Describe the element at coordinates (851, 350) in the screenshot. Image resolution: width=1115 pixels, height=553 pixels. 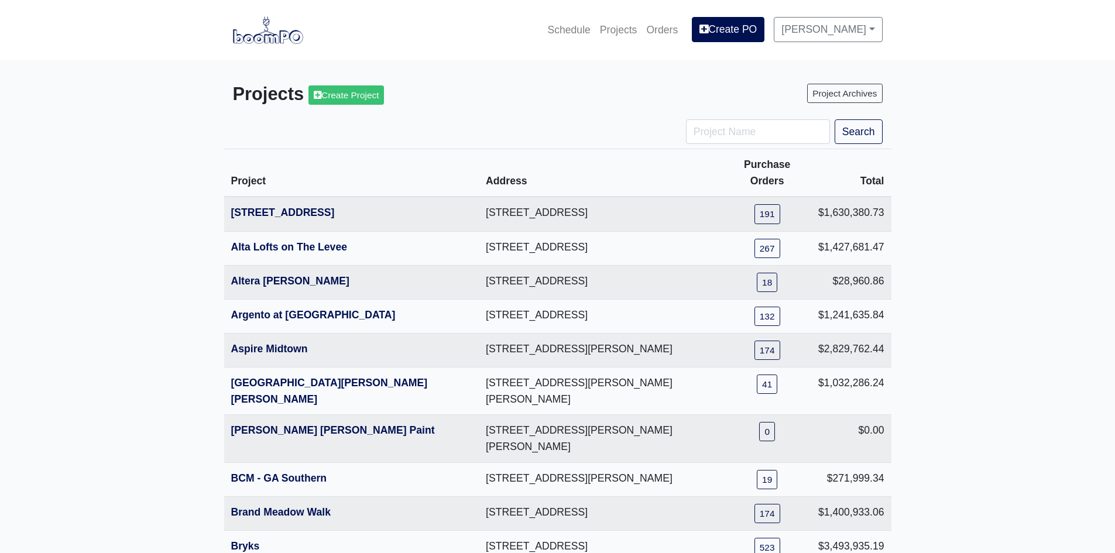
I see `td: $2,829,762.44` at that location.